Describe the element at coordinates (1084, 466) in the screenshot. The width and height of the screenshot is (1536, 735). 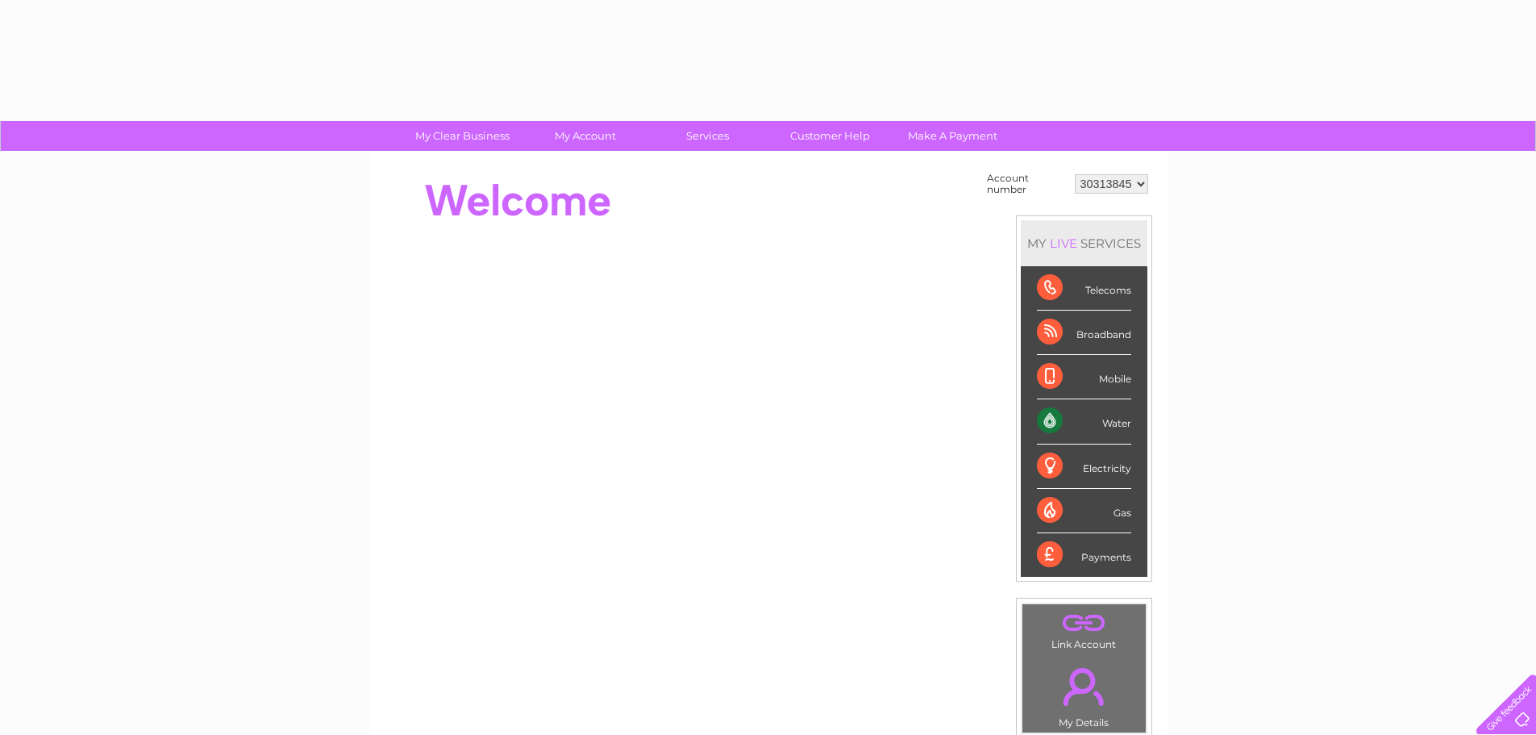
I see `div: Electricity` at that location.